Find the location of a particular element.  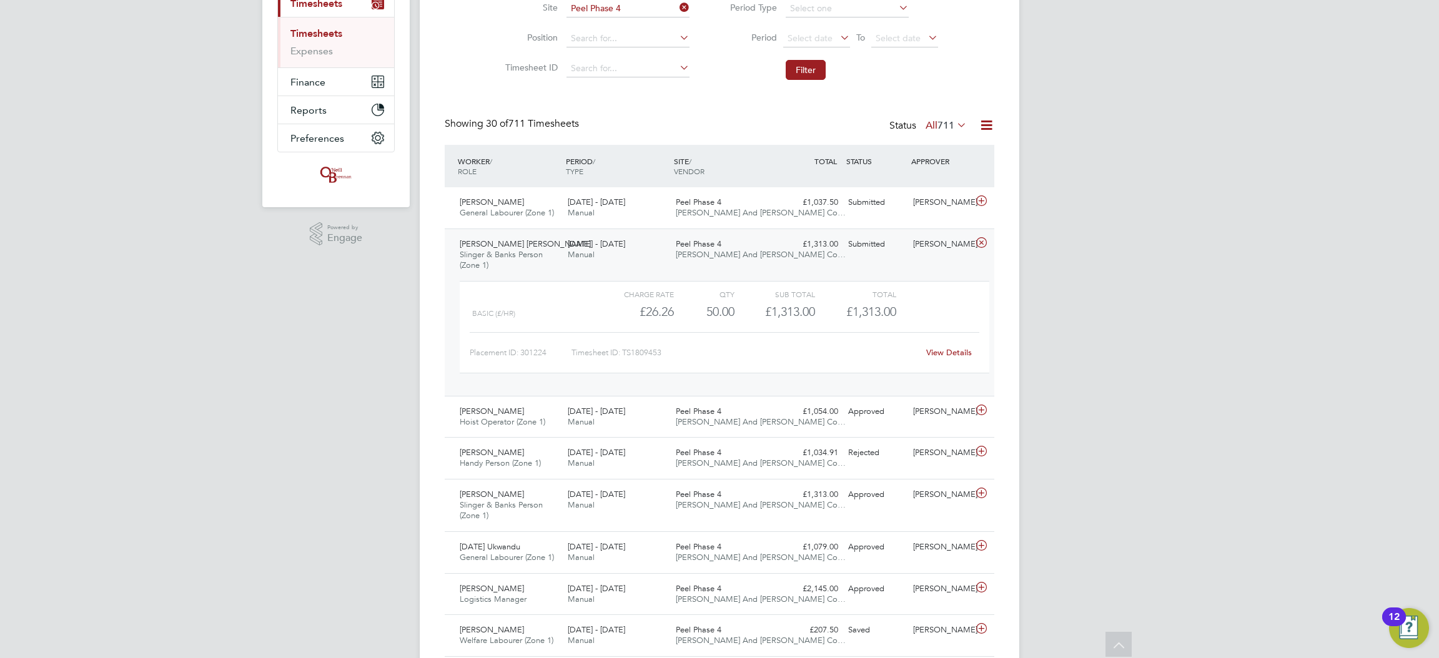

div: £207.50 is located at coordinates (811, 630).